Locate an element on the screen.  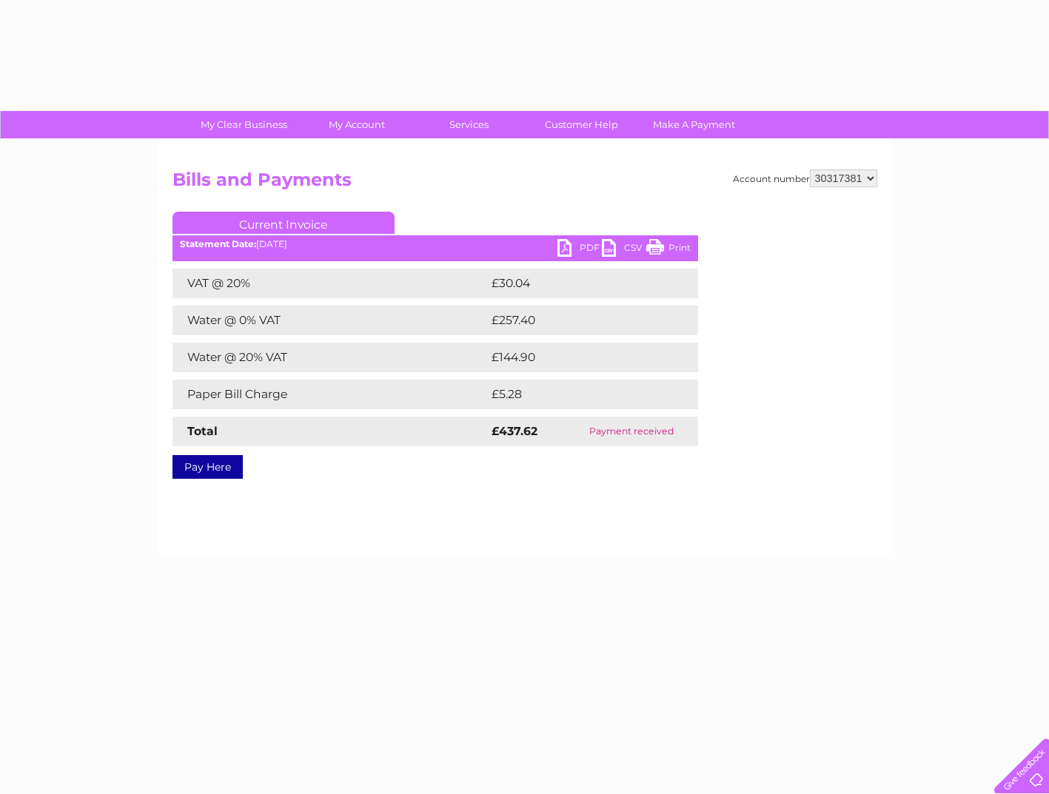
a: Current Invoice is located at coordinates (284, 223).